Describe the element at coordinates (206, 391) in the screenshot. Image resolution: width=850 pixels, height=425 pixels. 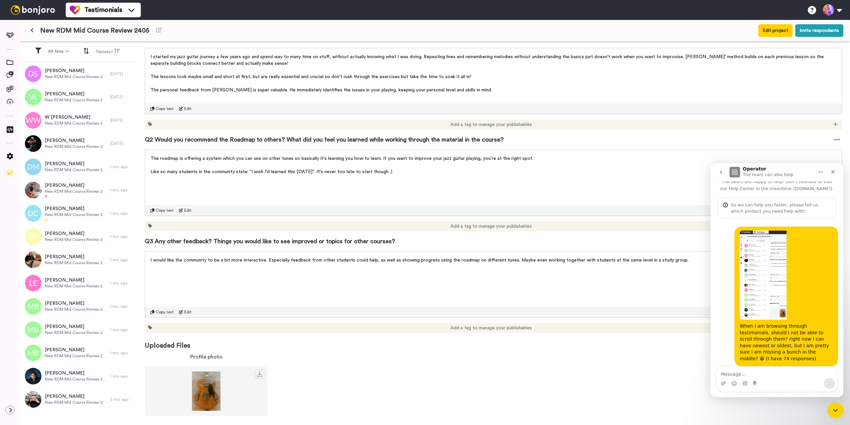
I see `img: 0ce04f3d-5350-4d01-8a5d-51607106671b.jpeg` at that location.